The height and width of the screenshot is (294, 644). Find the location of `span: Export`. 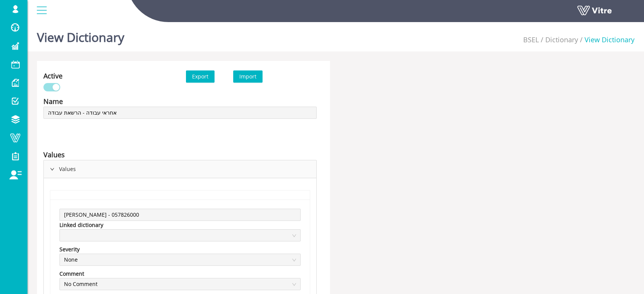

span: Export is located at coordinates (200, 77).